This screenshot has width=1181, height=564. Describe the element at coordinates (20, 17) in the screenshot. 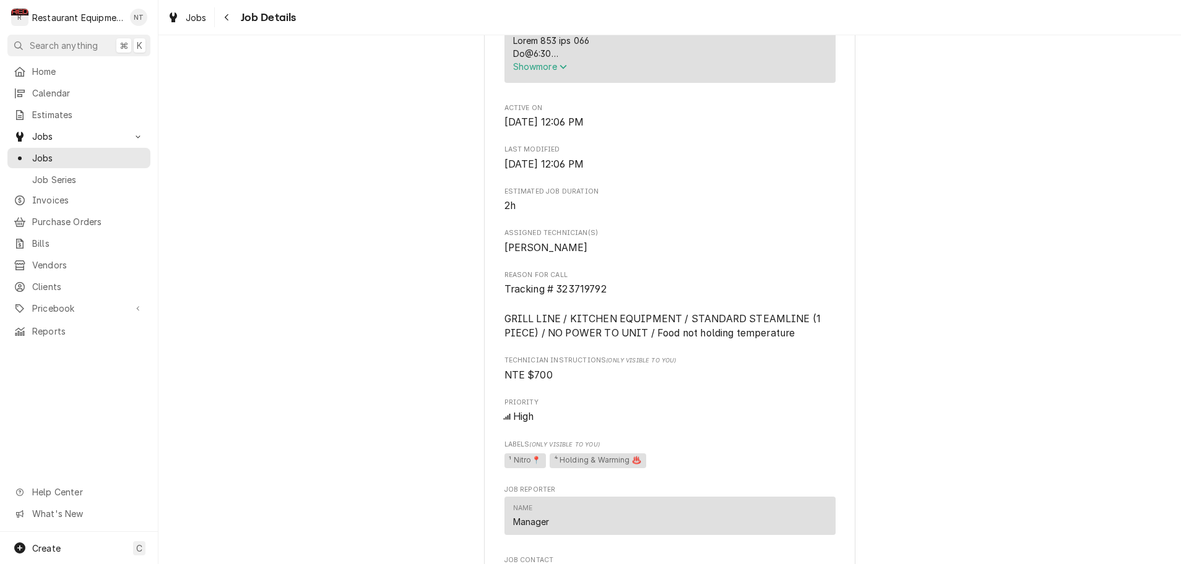

I see `div: R` at that location.